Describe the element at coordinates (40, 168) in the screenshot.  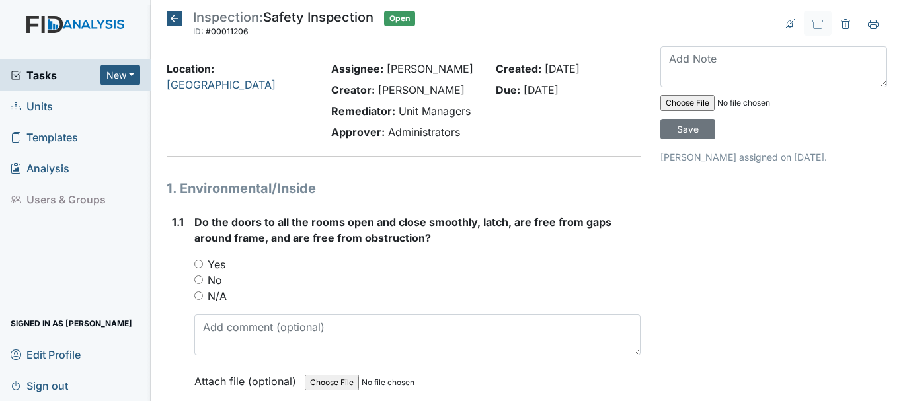
I see `span: Analysis` at that location.